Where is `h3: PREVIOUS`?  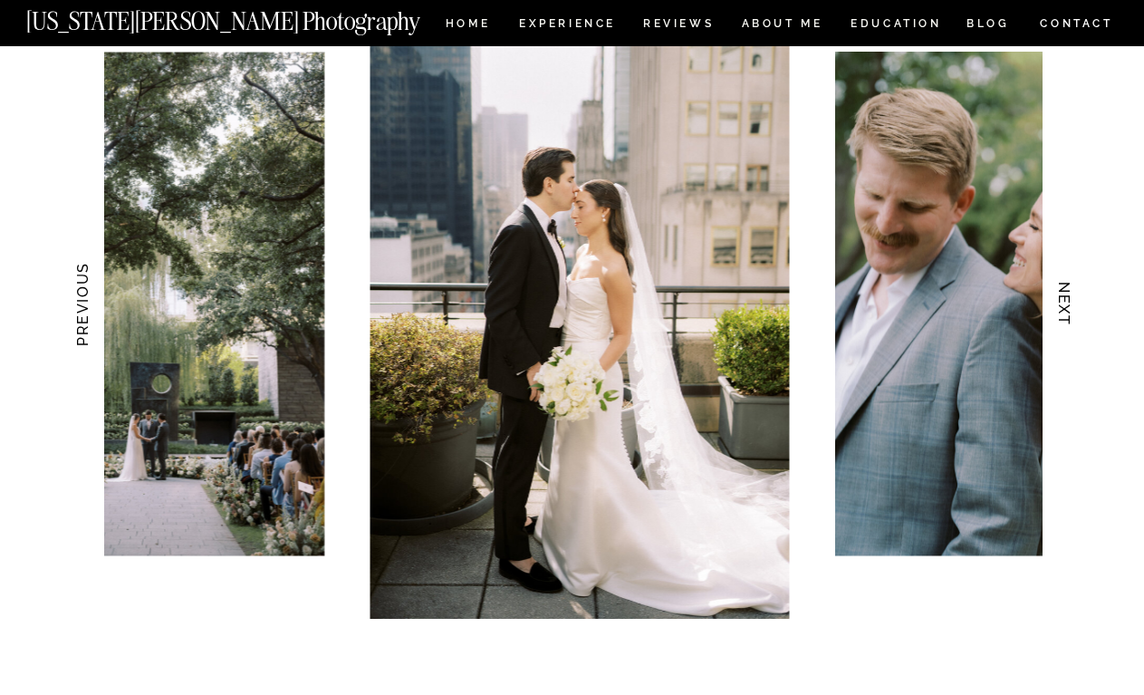 h3: PREVIOUS is located at coordinates (81, 304).